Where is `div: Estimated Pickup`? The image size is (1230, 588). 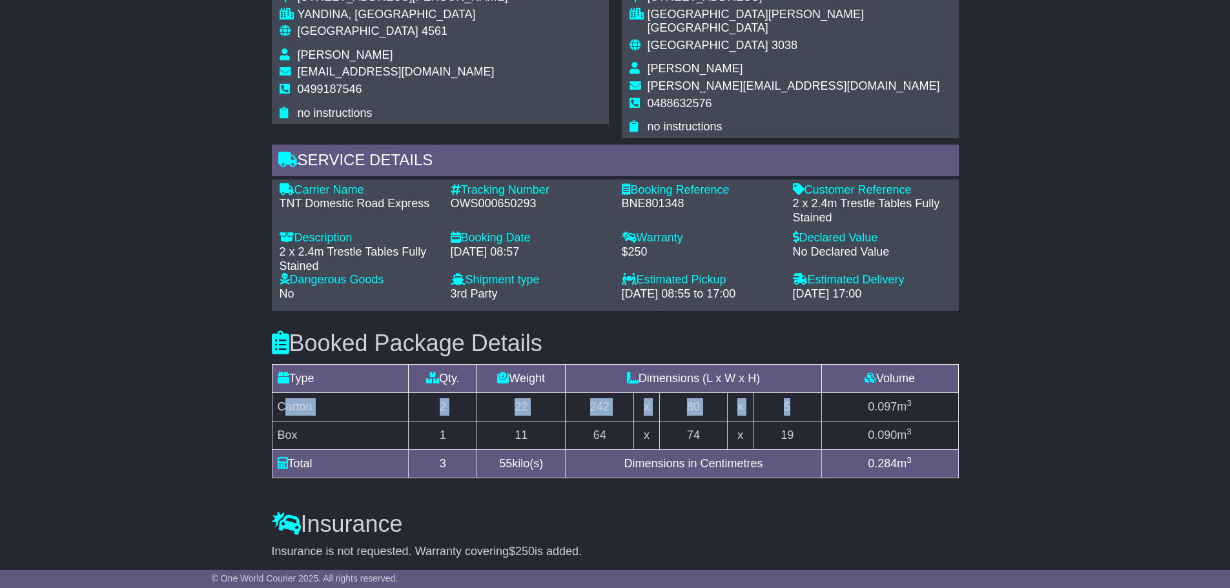
div: Estimated Pickup is located at coordinates (701, 280).